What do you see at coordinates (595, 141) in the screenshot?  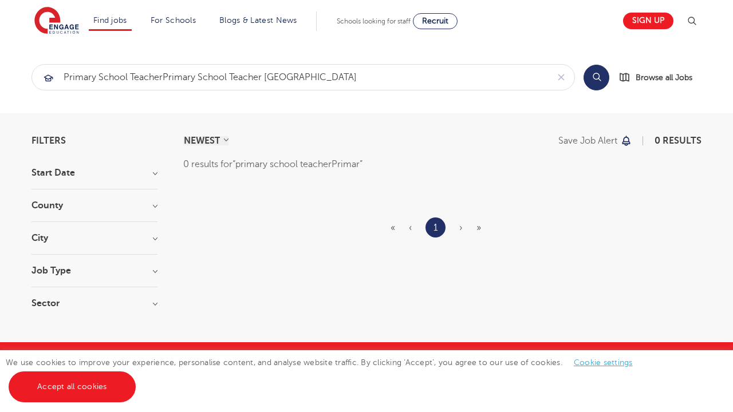 I see `button: Save job alert` at bounding box center [595, 141].